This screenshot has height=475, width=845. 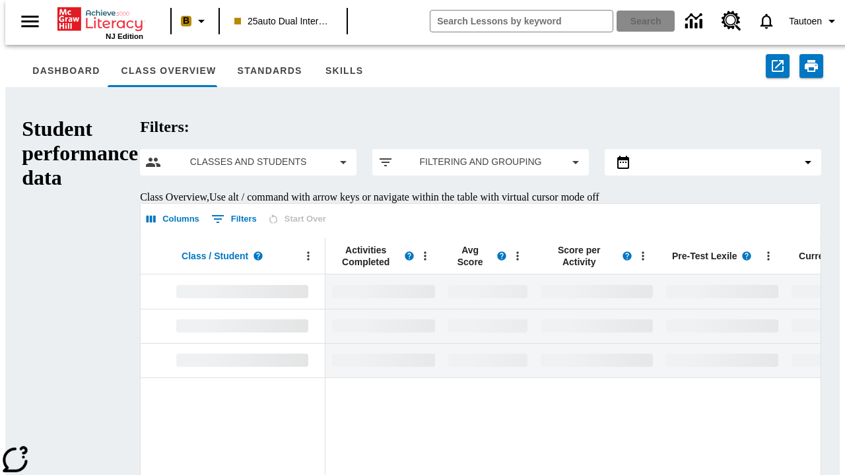 I want to click on h2: Filters:, so click(x=481, y=127).